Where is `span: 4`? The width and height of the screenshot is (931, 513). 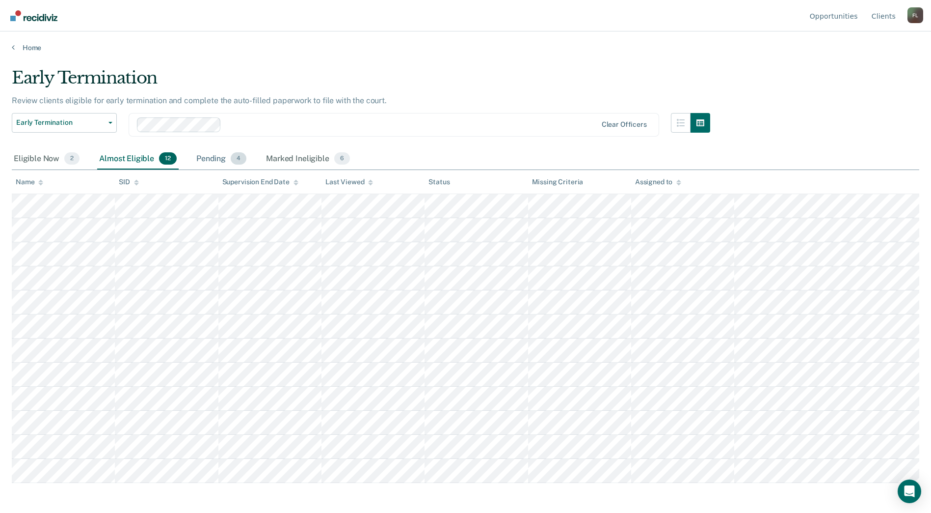
span: 4 is located at coordinates (239, 159).